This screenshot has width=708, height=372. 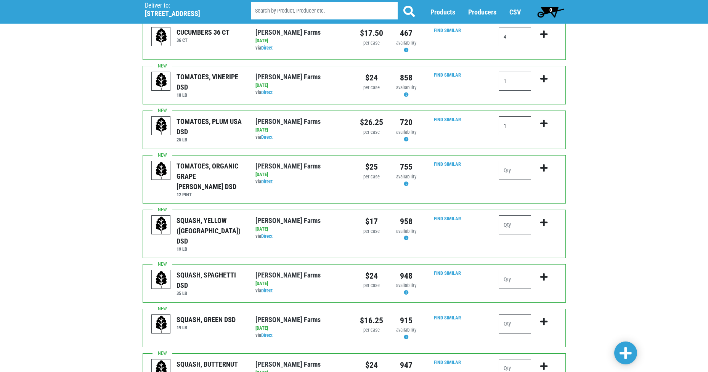 What do you see at coordinates (515, 12) in the screenshot?
I see `a: CSV` at bounding box center [515, 12].